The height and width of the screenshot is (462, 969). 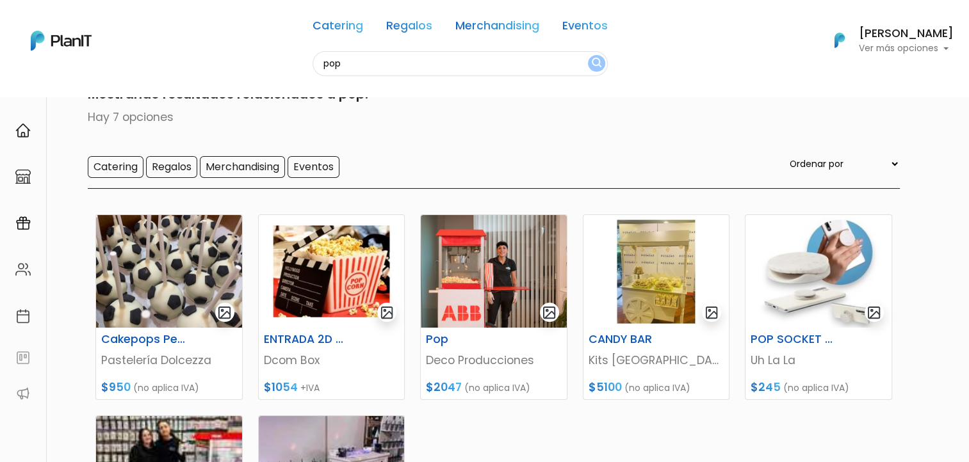 What do you see at coordinates (23, 177) in the screenshot?
I see `img: marketplace-4ceaa7011d94191e9ded77b95e3339b90024bf715f7c57f8cf31f2d8c509eaba.svg` at bounding box center [23, 177].